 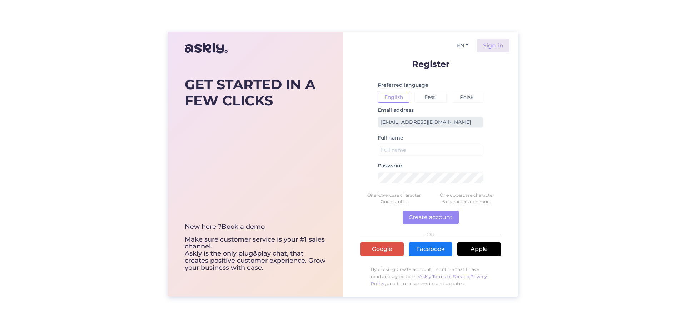 What do you see at coordinates (431, 277) in the screenshot?
I see `p: By clicking Create account, I confirm that I have read and agree to the , , and to receive emails...` at bounding box center [431, 277].